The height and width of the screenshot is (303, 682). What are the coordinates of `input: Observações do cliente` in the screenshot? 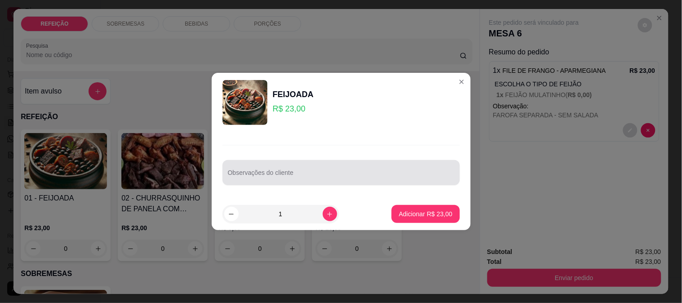 It's located at (341, 176).